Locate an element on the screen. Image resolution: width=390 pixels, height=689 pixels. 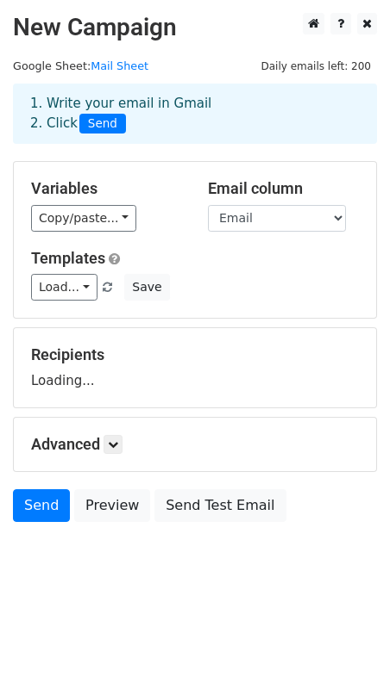
h5: Email column is located at coordinates (283, 189).